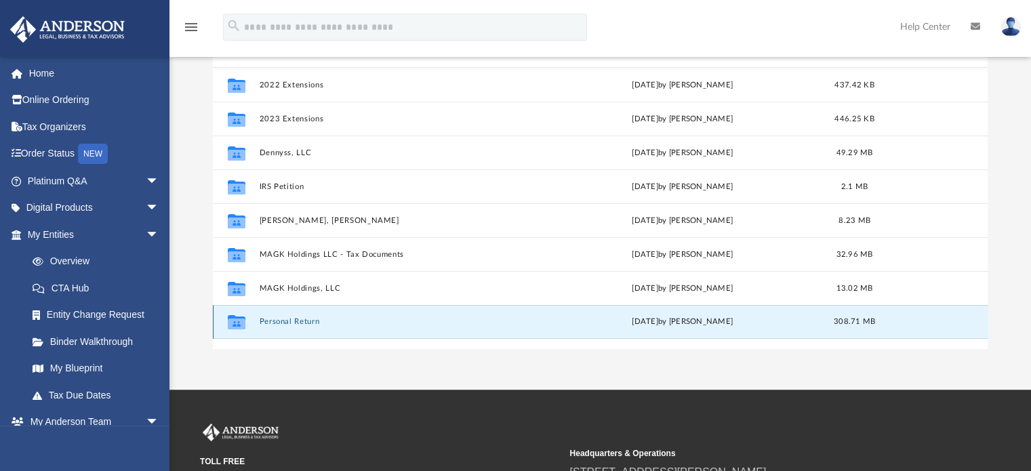 The width and height of the screenshot is (1031, 471). Describe the element at coordinates (99, 315) in the screenshot. I see `a: Entity Change Request` at that location.